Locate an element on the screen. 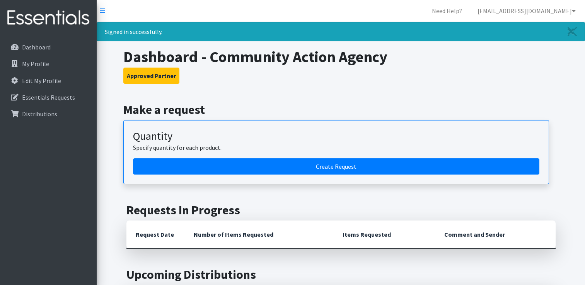  div: Signed in successfully. is located at coordinates (341, 32).